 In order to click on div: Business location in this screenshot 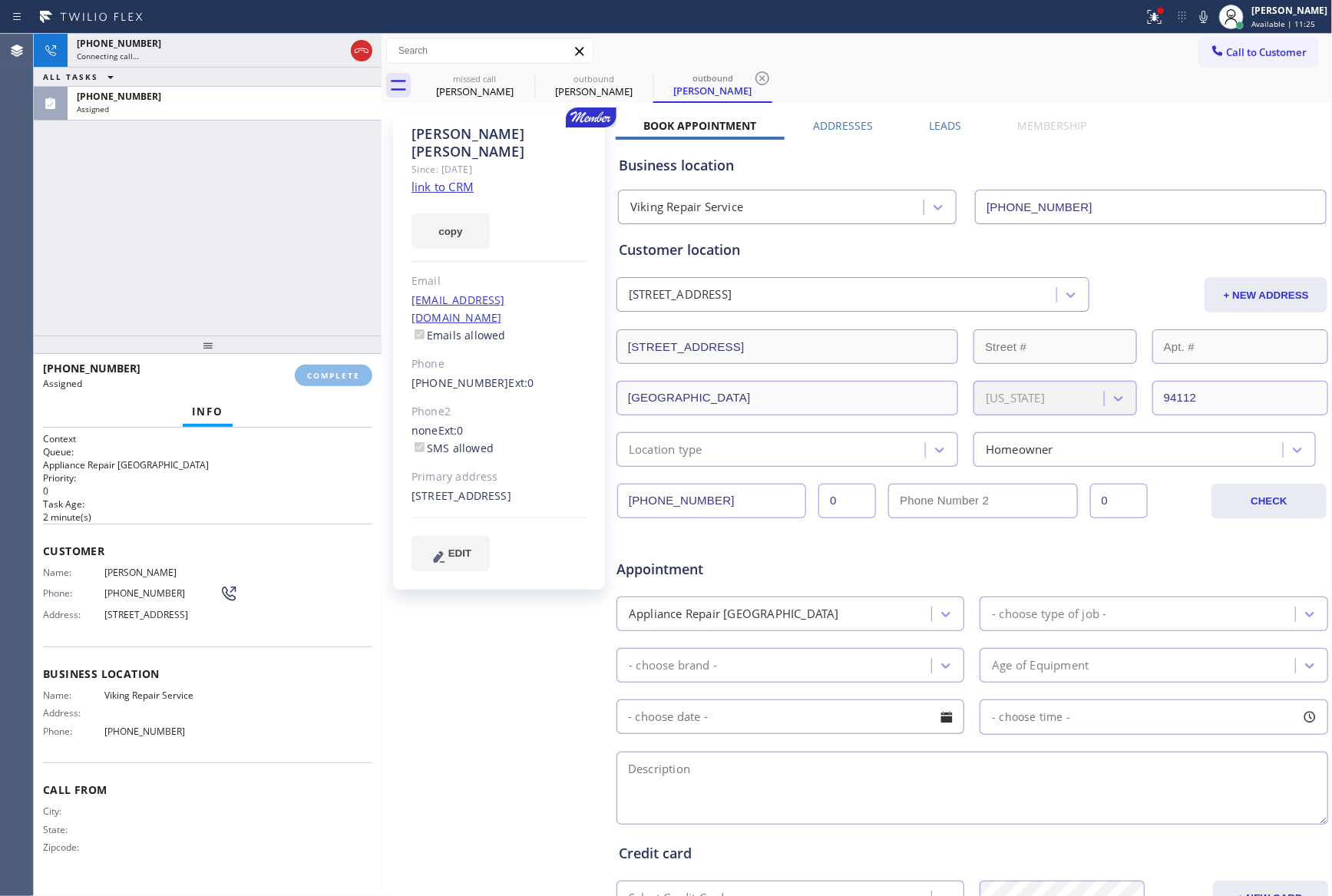, I will do `click(971, 165)`.